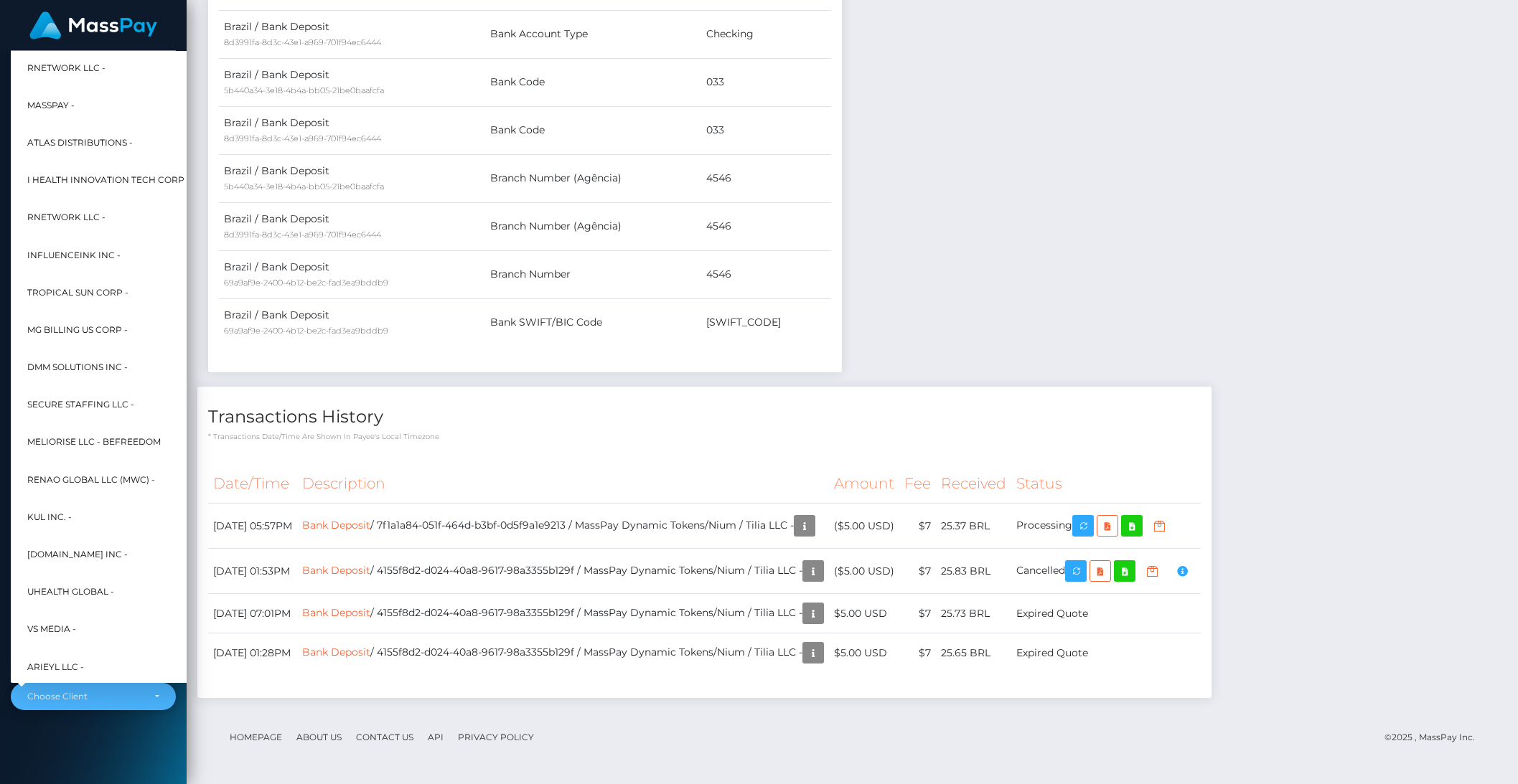 This screenshot has height=784, width=1518. I want to click on td: Processing, so click(1106, 526).